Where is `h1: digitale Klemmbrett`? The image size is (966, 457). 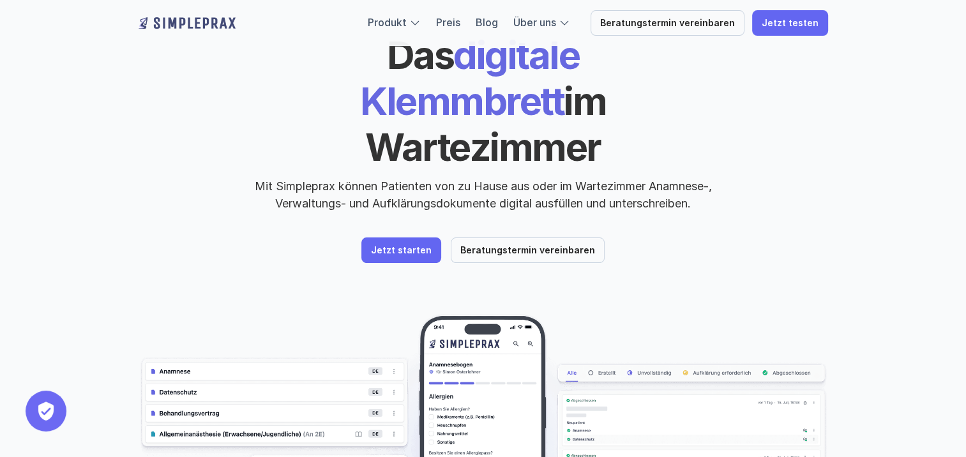 h1: digitale Klemmbrett is located at coordinates (483, 101).